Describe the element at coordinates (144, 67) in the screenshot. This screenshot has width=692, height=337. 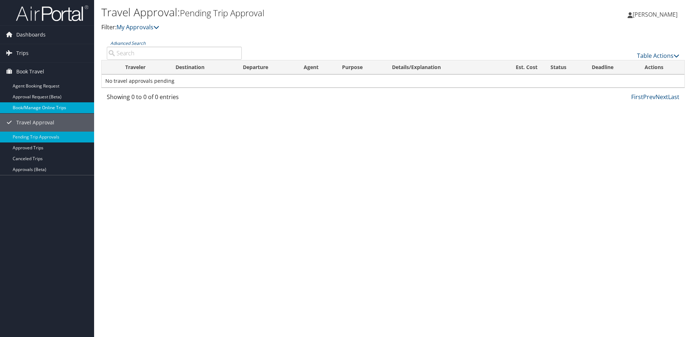
I see `th: Traveler: activate to sort column ascending` at that location.